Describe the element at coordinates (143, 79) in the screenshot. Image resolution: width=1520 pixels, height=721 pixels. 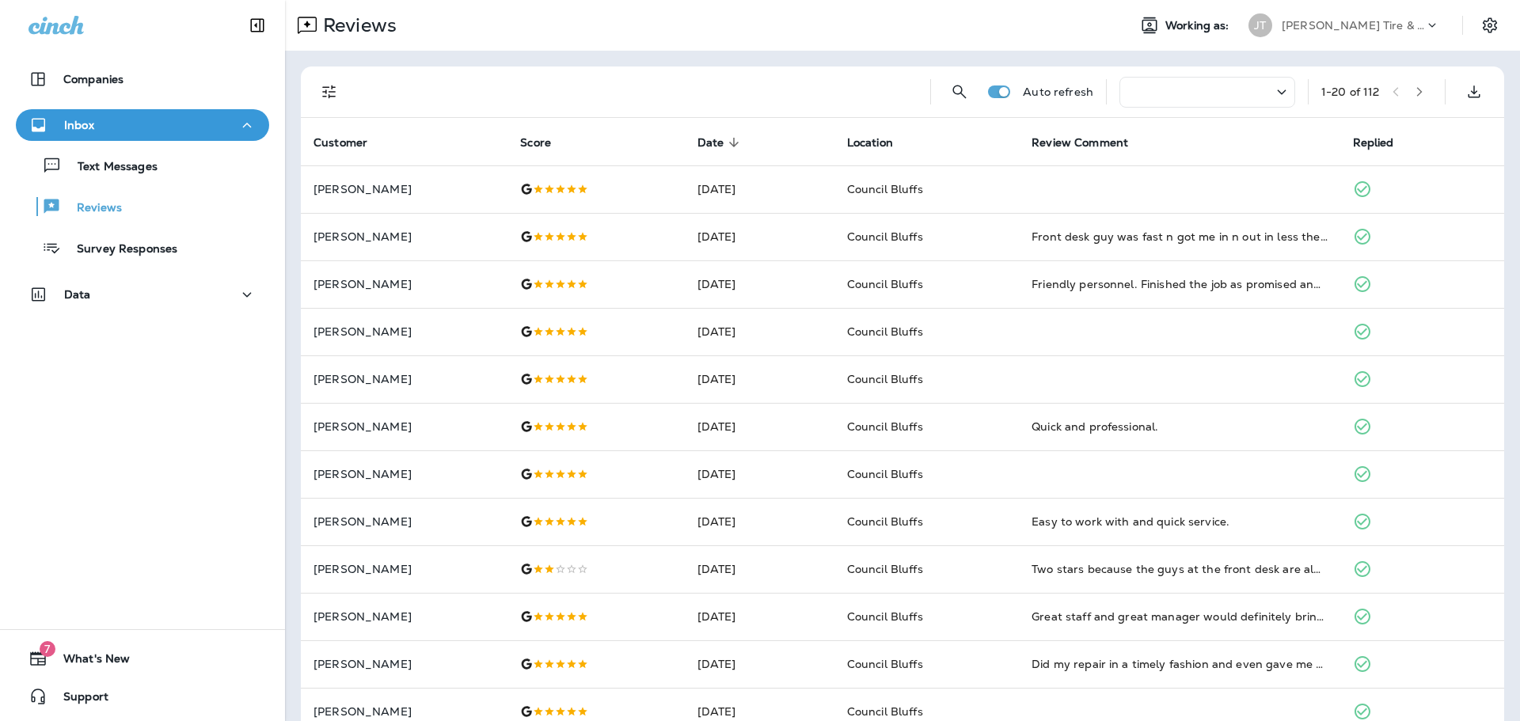
I see `button: Companies` at that location.